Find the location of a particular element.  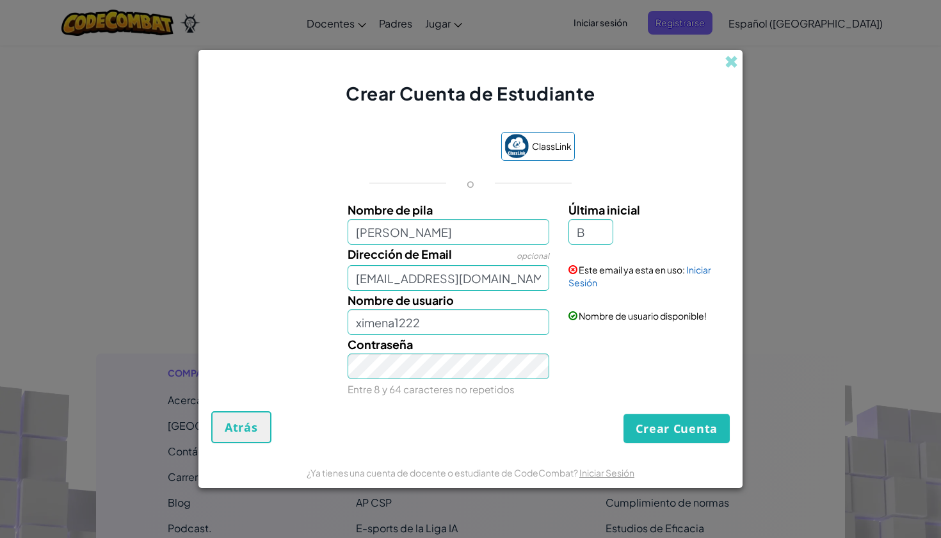

button: Atrás is located at coordinates (241, 427).